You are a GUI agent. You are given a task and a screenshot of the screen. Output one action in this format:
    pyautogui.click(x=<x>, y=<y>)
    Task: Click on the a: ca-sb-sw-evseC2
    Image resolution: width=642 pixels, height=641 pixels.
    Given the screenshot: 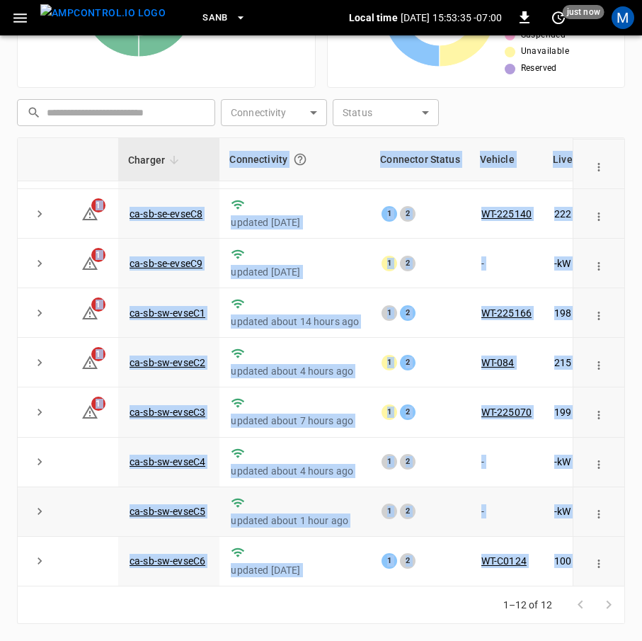 What is the action you would take?
    pyautogui.click(x=167, y=362)
    